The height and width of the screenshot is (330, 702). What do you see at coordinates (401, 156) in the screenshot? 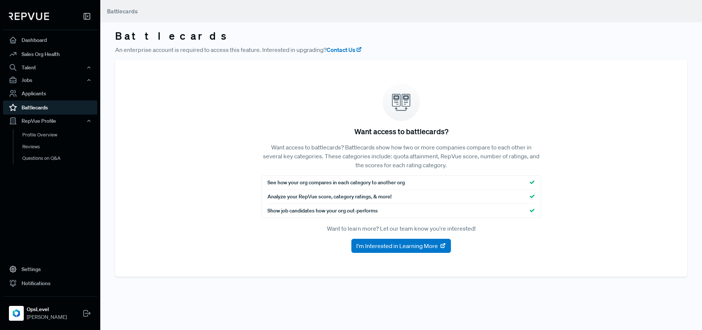
I see `p: Want access to battlecards? Battlecards show how two or more companies compare to each other in s...` at bounding box center [401, 156].